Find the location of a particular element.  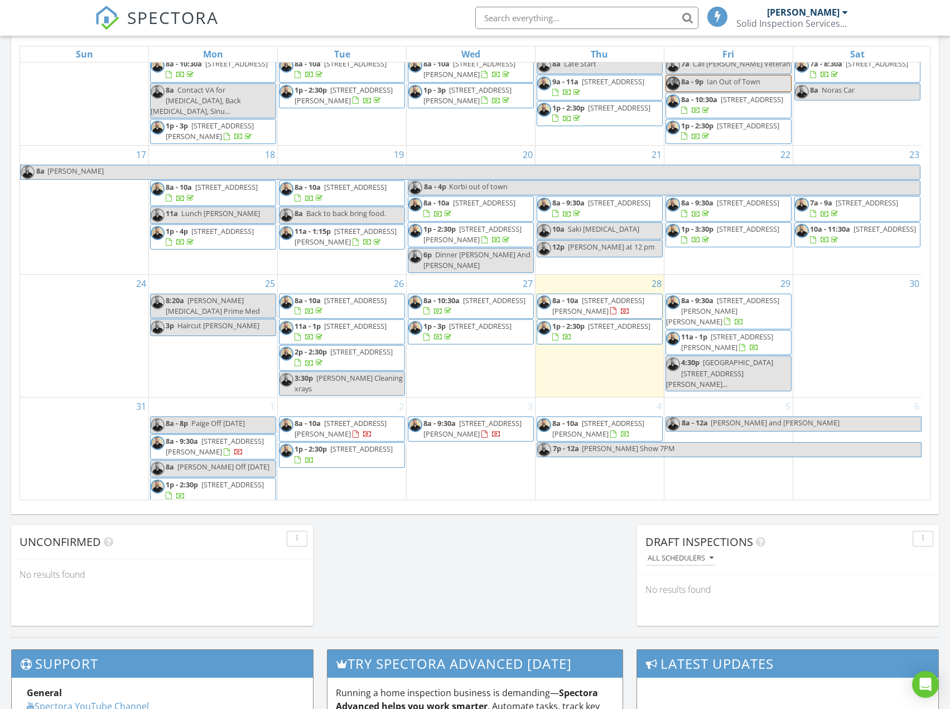

td: Go to August 19, 2025 is located at coordinates (342, 210).